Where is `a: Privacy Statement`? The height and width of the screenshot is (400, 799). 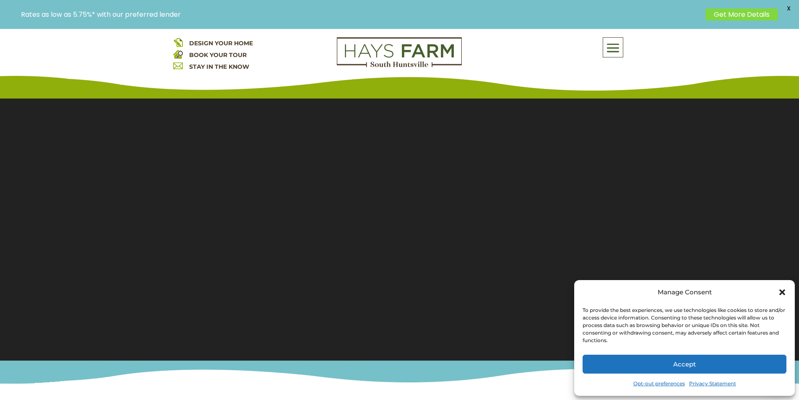 a: Privacy Statement is located at coordinates (713, 384).